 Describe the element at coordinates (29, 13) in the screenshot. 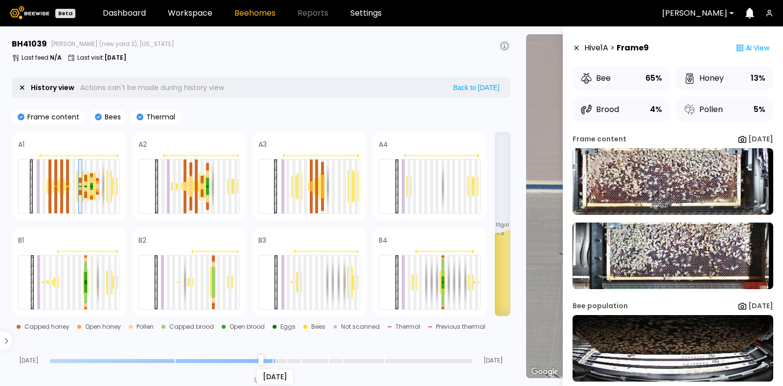

I see `img: Beewise logo` at that location.